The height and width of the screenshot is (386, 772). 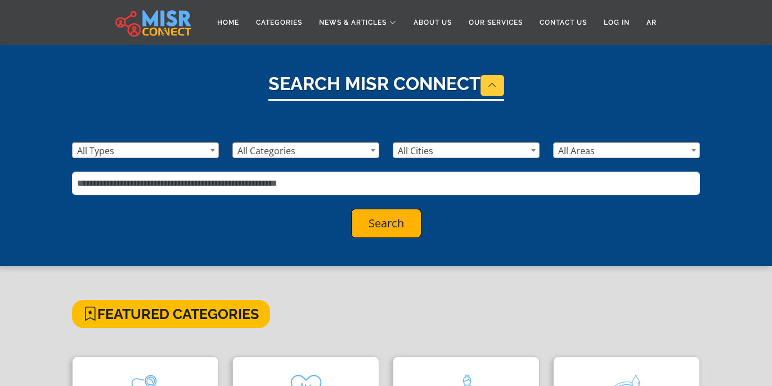 What do you see at coordinates (171, 314) in the screenshot?
I see `h4: Featured Categories` at bounding box center [171, 314].